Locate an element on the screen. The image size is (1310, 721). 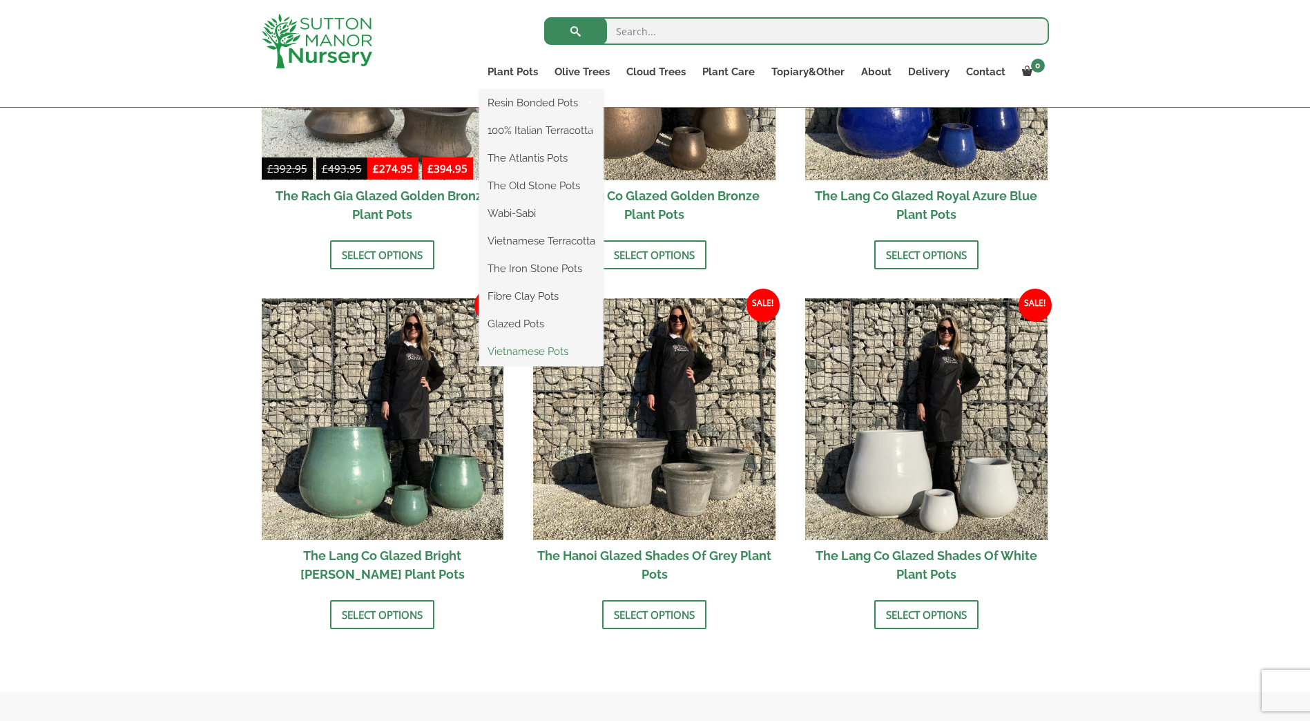
a: Contact is located at coordinates (985, 72).